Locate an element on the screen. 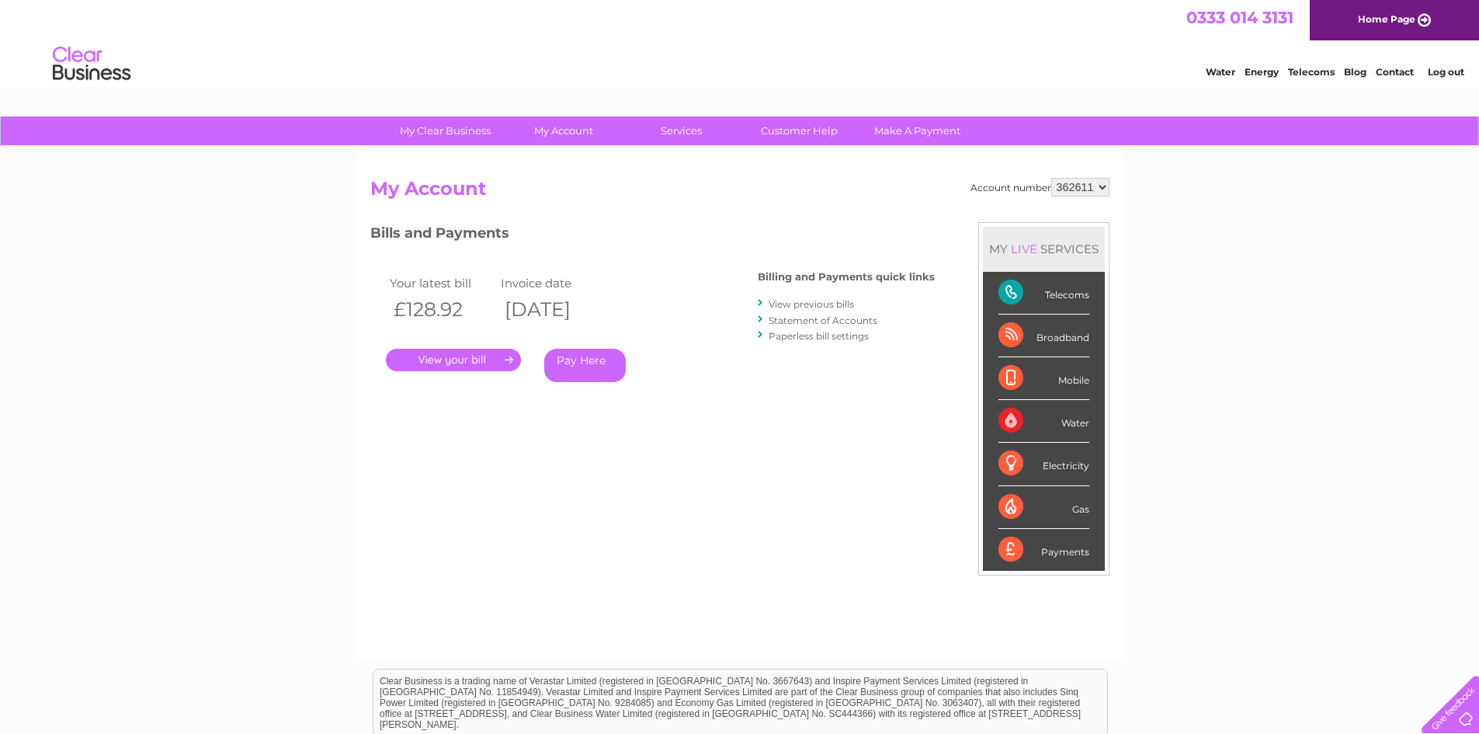  a: Paperless bill settings is located at coordinates (818, 335).